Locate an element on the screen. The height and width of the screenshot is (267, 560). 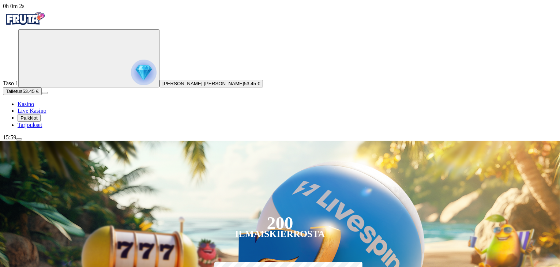
span: Taso 1 is located at coordinates (11, 83).